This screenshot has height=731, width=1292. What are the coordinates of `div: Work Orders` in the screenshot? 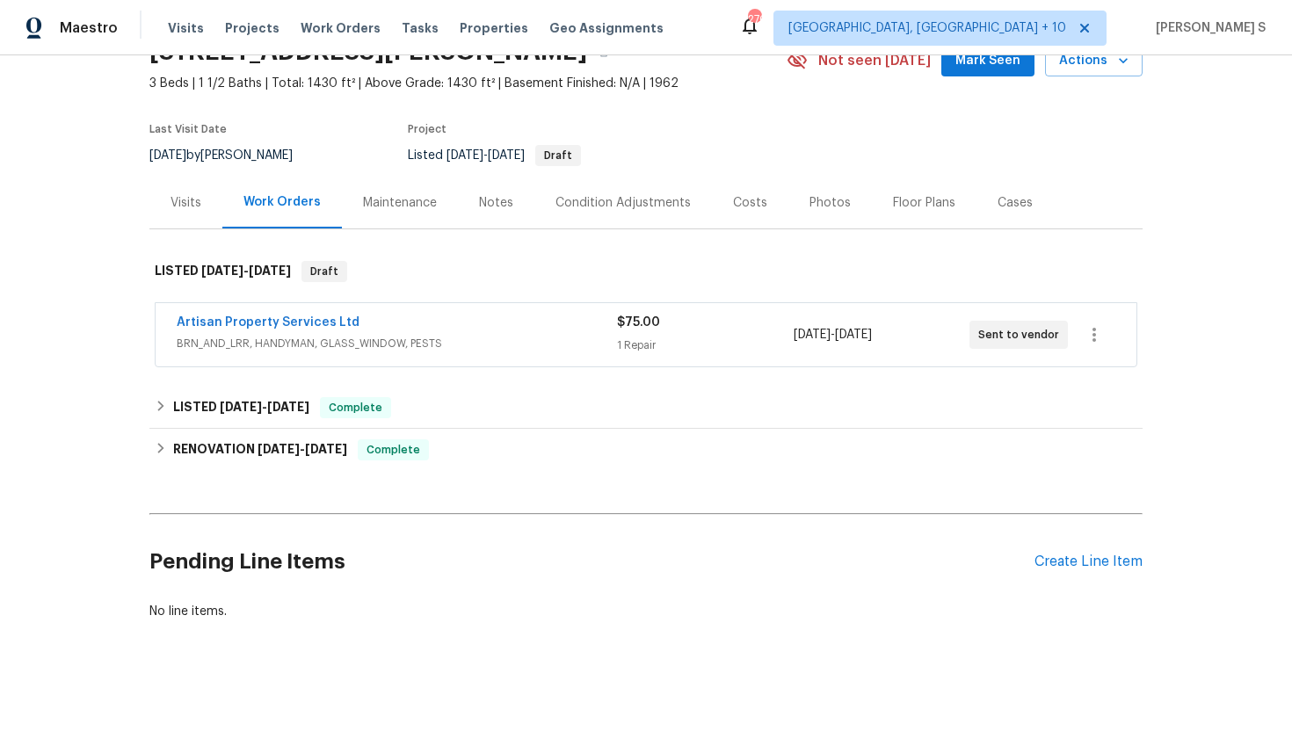 It's located at (282, 202).